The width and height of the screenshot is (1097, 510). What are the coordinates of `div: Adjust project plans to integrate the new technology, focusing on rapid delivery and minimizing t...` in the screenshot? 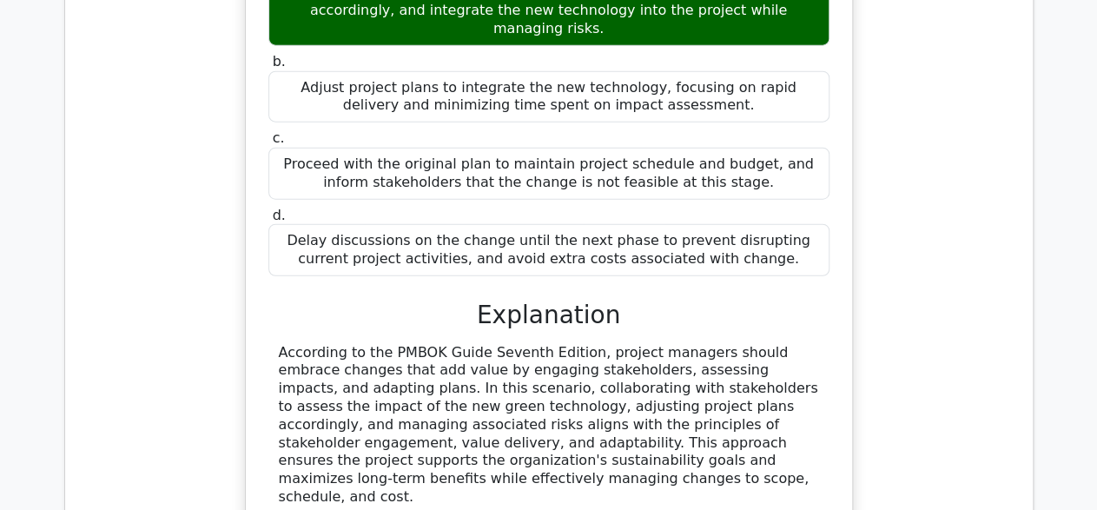 It's located at (549, 97).